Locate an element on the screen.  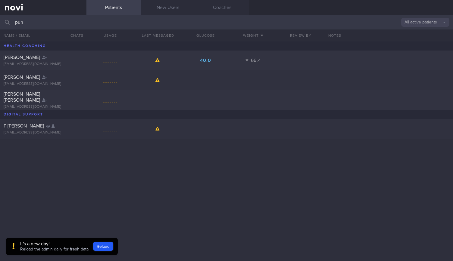
button: Last Messaged is located at coordinates (158, 36).